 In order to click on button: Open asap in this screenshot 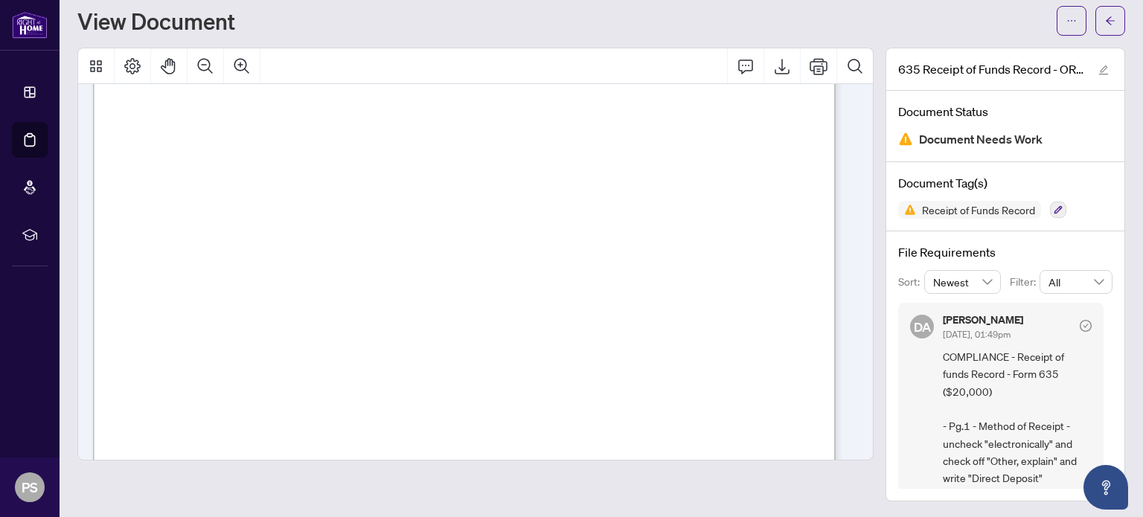, I will do `click(1106, 487)`.